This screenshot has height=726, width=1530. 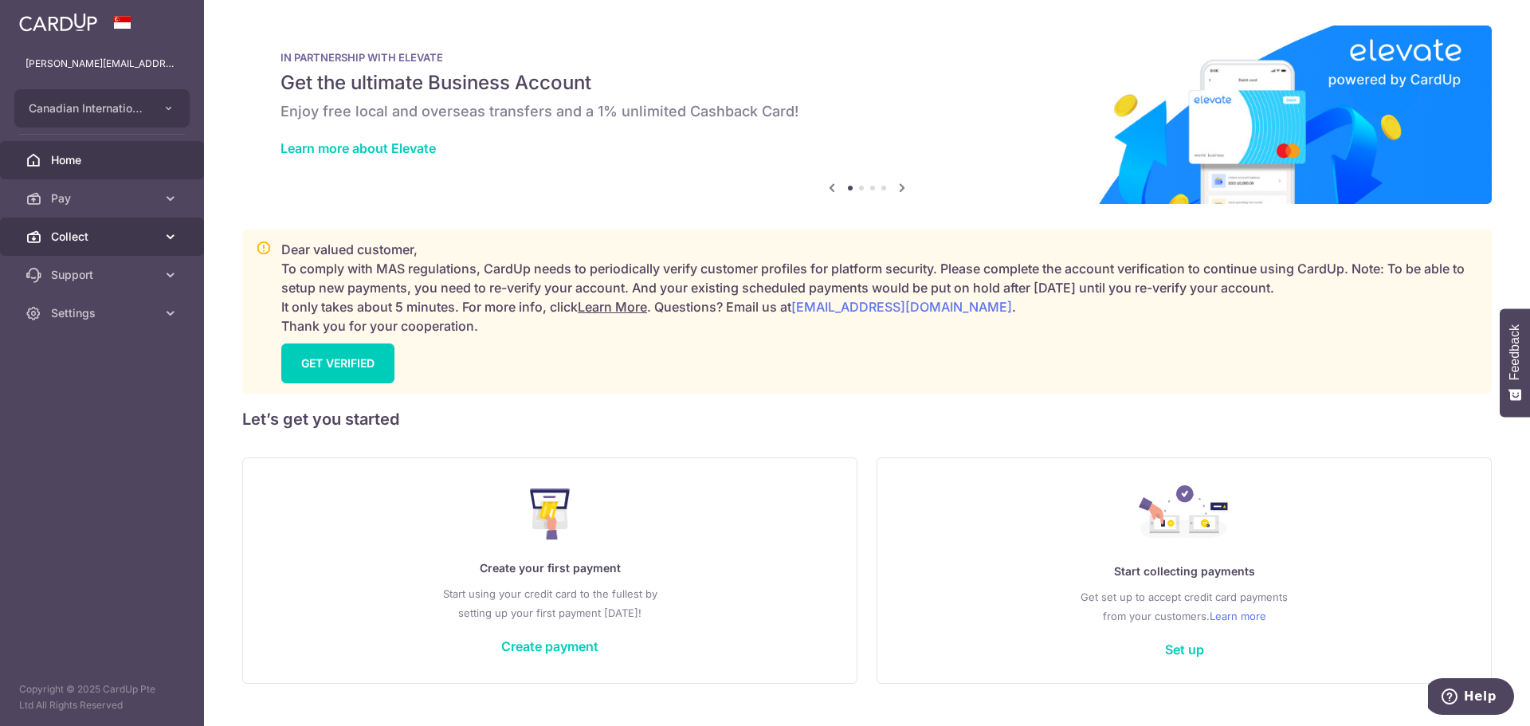 I want to click on img: Renovation banner, so click(x=867, y=115).